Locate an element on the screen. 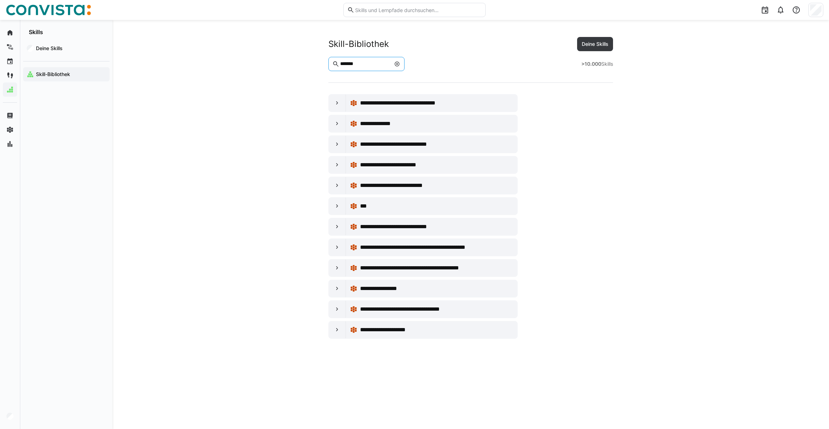  span: Deine Skills is located at coordinates (595, 44).